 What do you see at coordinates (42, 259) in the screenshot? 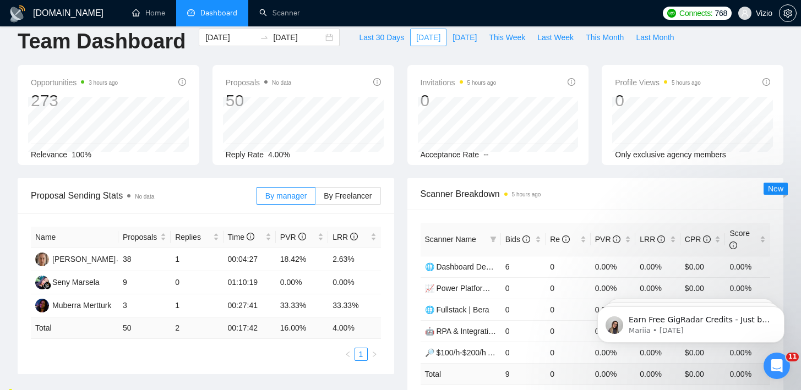
I see `img: SK` at bounding box center [42, 259].